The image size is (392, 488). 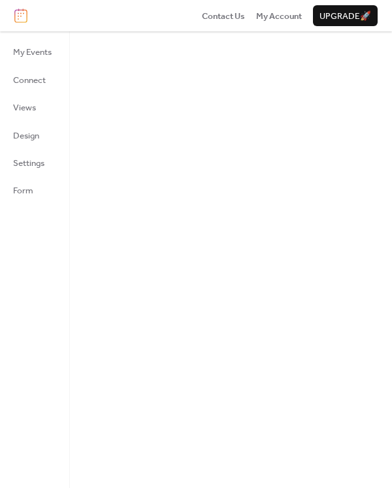 What do you see at coordinates (279, 16) in the screenshot?
I see `span: My Account` at bounding box center [279, 16].